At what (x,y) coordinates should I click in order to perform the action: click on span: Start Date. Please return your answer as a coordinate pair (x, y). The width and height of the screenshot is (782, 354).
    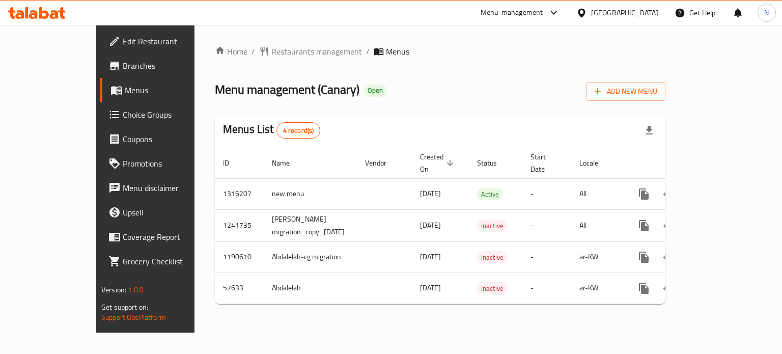
    Looking at the image, I should click on (545, 163).